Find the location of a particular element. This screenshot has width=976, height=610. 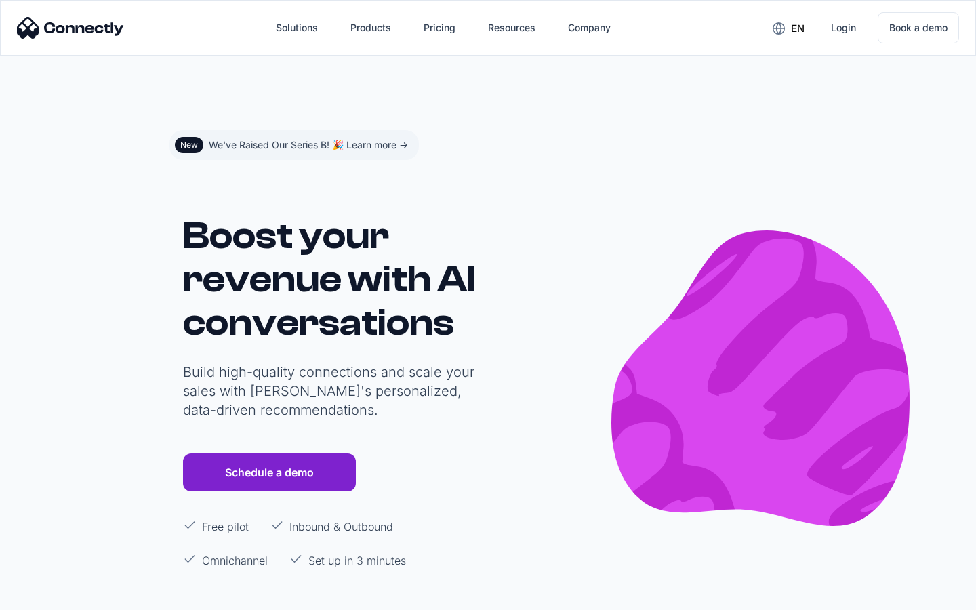

div: Pricing is located at coordinates (439, 28).